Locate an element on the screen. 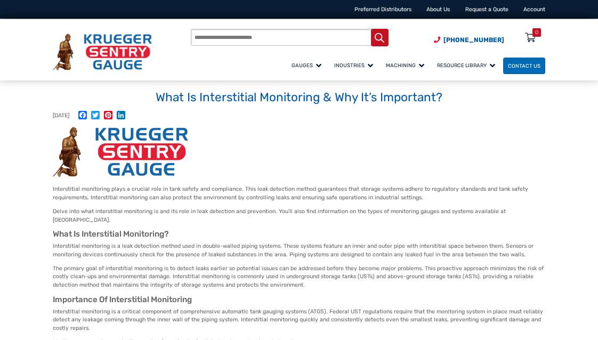 The width and height of the screenshot is (598, 340). span: Resource Library is located at coordinates (466, 65).